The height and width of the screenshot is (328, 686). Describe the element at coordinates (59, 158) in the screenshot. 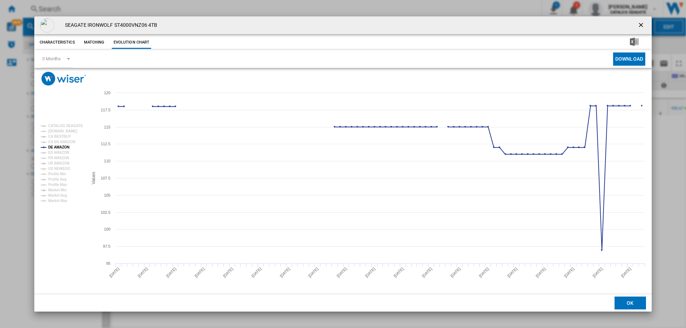

I see `tspan: FR AMAZON` at that location.